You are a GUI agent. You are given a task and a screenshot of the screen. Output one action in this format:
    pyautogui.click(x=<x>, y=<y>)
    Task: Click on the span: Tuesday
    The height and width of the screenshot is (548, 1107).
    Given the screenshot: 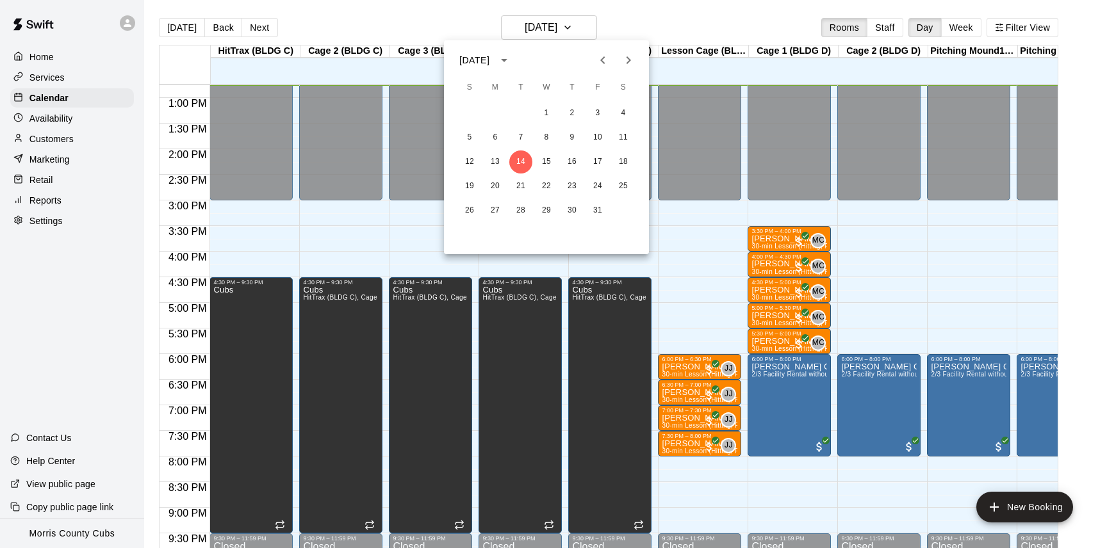 What is the action you would take?
    pyautogui.click(x=521, y=88)
    